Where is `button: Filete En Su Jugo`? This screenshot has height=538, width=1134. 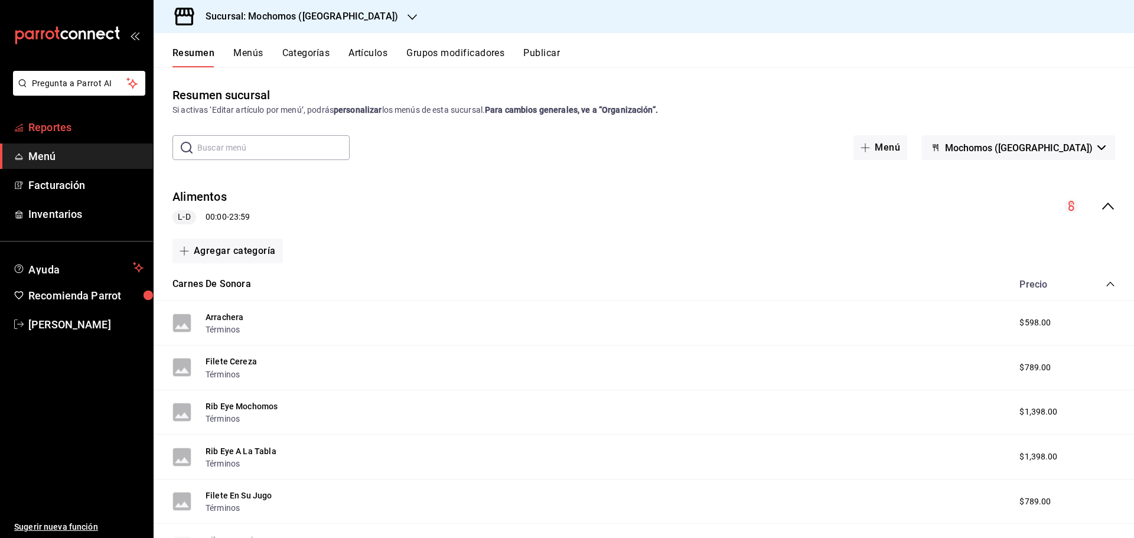 button: Filete En Su Jugo is located at coordinates (239, 495).